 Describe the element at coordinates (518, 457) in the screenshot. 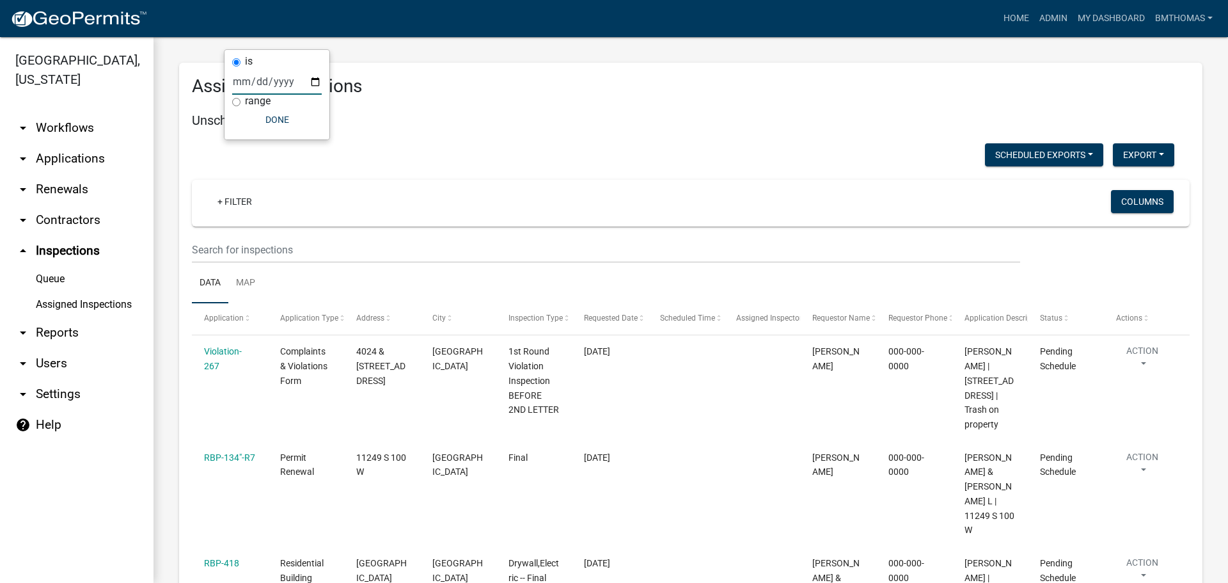

I see `span: Final` at that location.